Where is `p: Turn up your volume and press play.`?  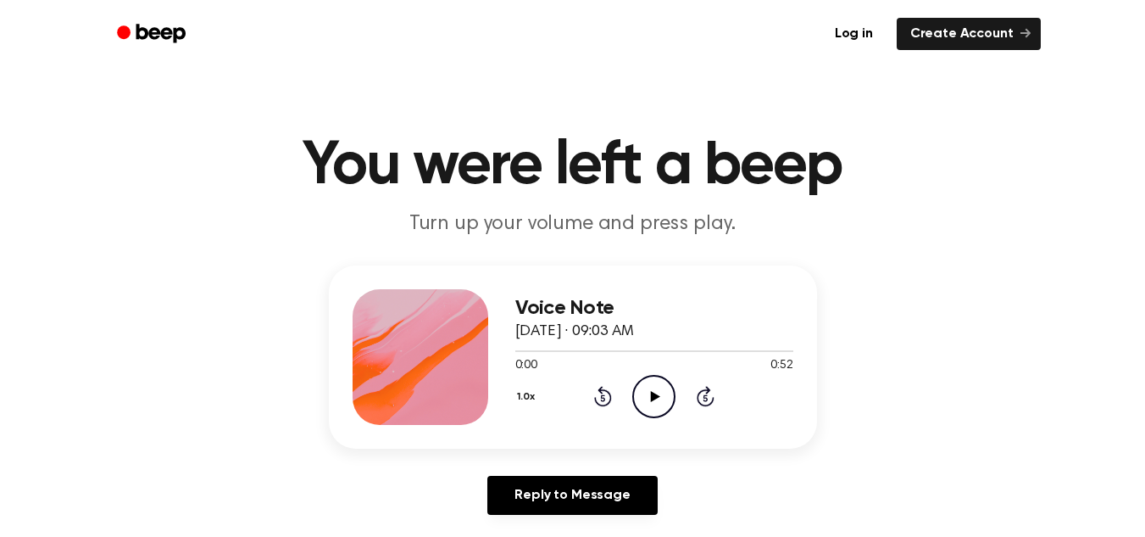 p: Turn up your volume and press play. is located at coordinates (573, 224).